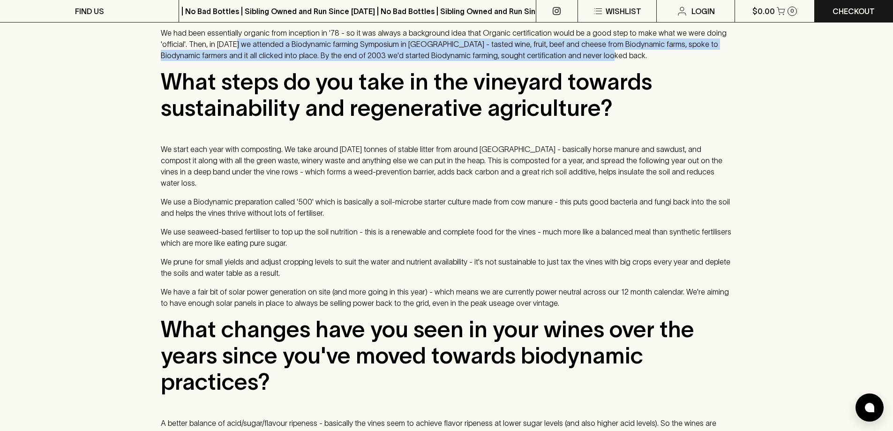 Image resolution: width=893 pixels, height=431 pixels. Describe the element at coordinates (447, 207) in the screenshot. I see `p: We use a Biodynamic preparation called '500' which is basically a soil-microbe starter culture ma...` at that location.